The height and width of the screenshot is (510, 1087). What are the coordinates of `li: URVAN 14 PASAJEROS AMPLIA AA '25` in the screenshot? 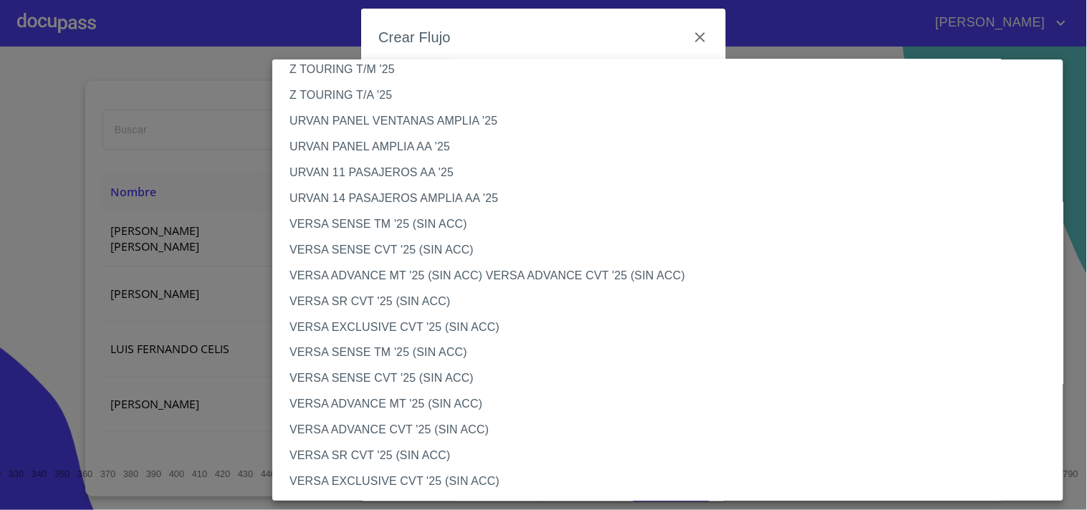 It's located at (674, 199).